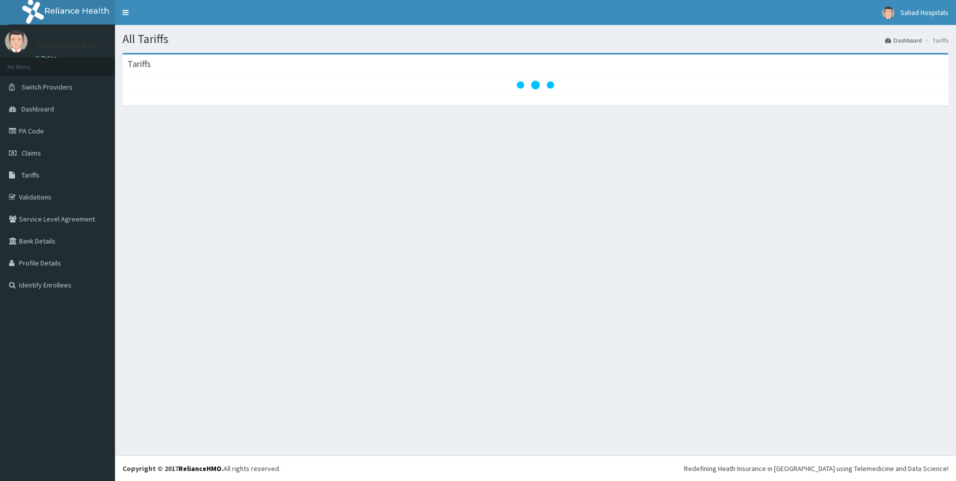 Image resolution: width=956 pixels, height=481 pixels. What do you see at coordinates (47, 87) in the screenshot?
I see `span: Switch Providers` at bounding box center [47, 87].